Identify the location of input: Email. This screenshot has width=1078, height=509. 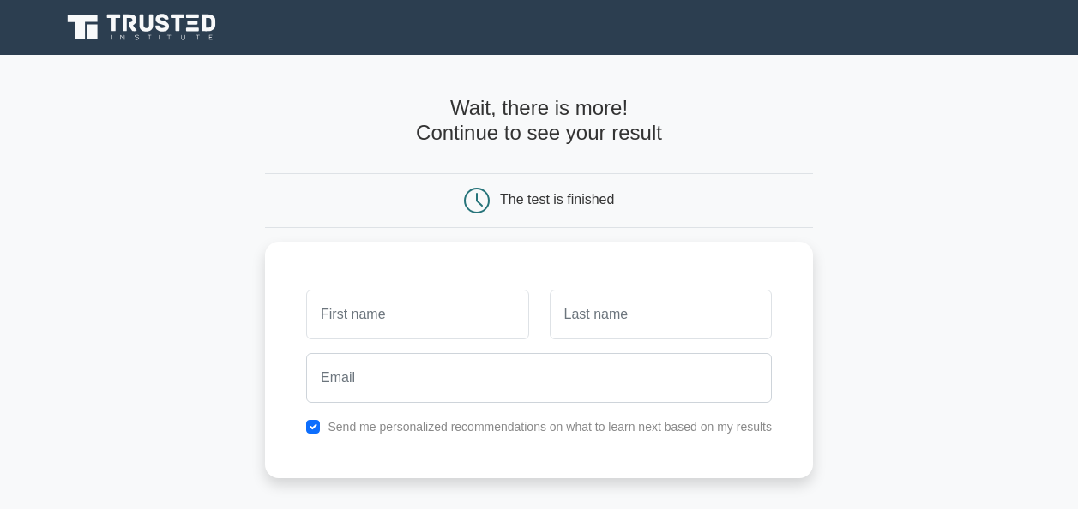
(539, 378).